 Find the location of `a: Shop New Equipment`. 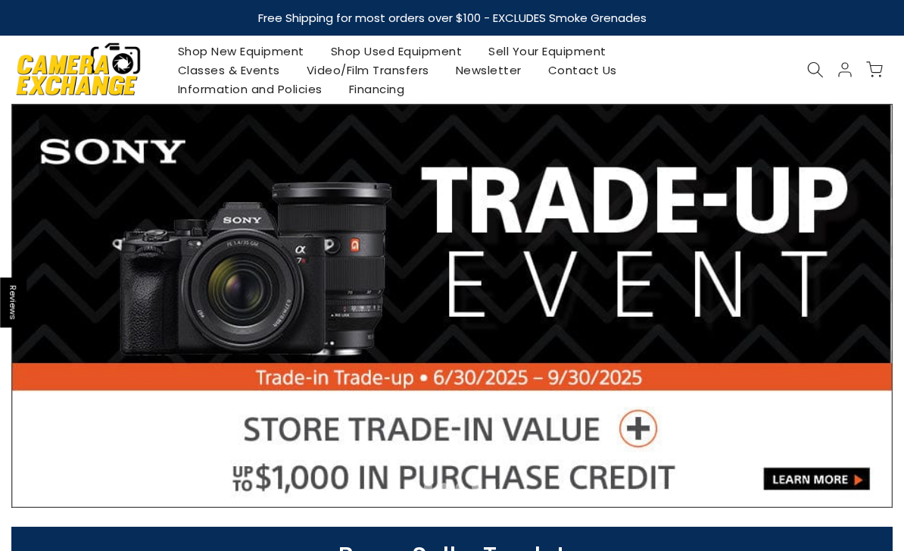

a: Shop New Equipment is located at coordinates (241, 51).